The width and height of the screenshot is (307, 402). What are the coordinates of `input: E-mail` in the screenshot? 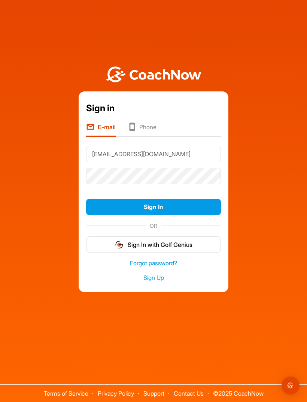 It's located at (154, 154).